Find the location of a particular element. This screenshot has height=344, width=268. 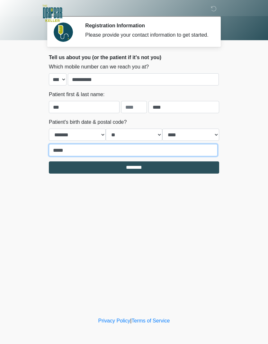

img: Agent Avatar is located at coordinates (63, 32).